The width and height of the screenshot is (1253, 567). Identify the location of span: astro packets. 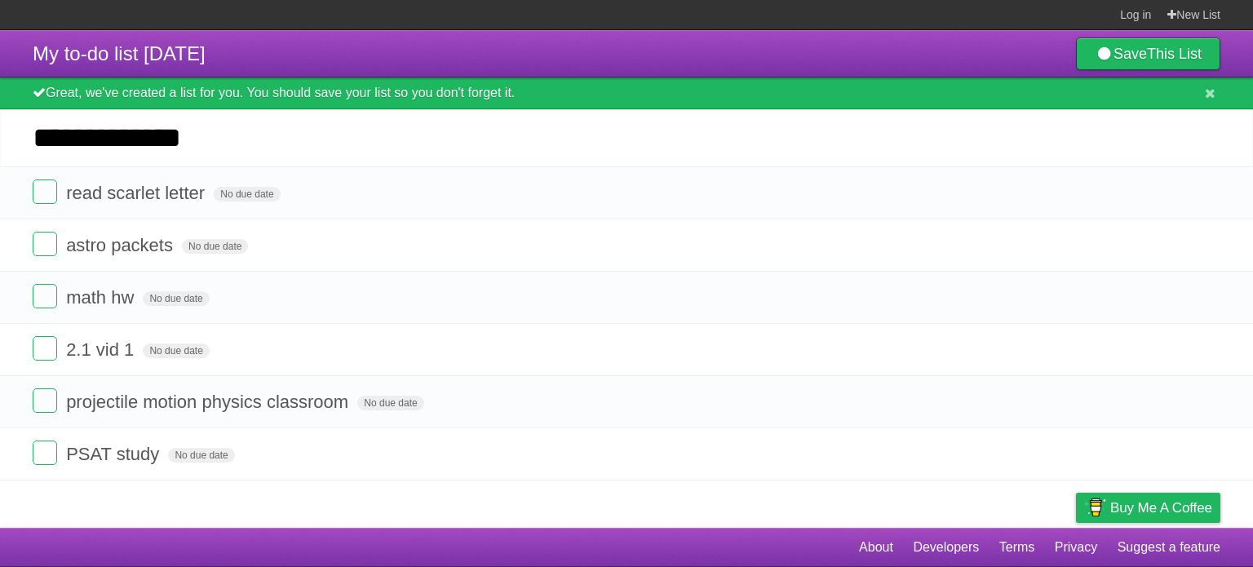
(122, 245).